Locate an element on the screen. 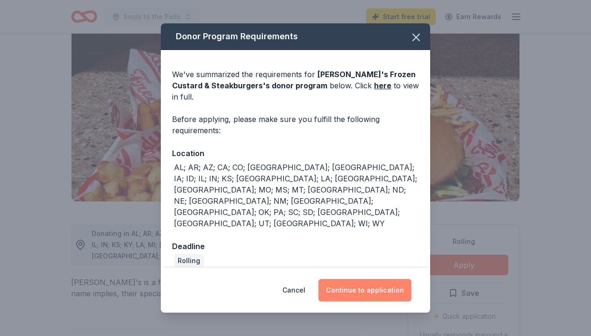 Image resolution: width=591 pixels, height=336 pixels. div: Before applying, please make sure you fulfill the following requirements: is located at coordinates (296, 125).